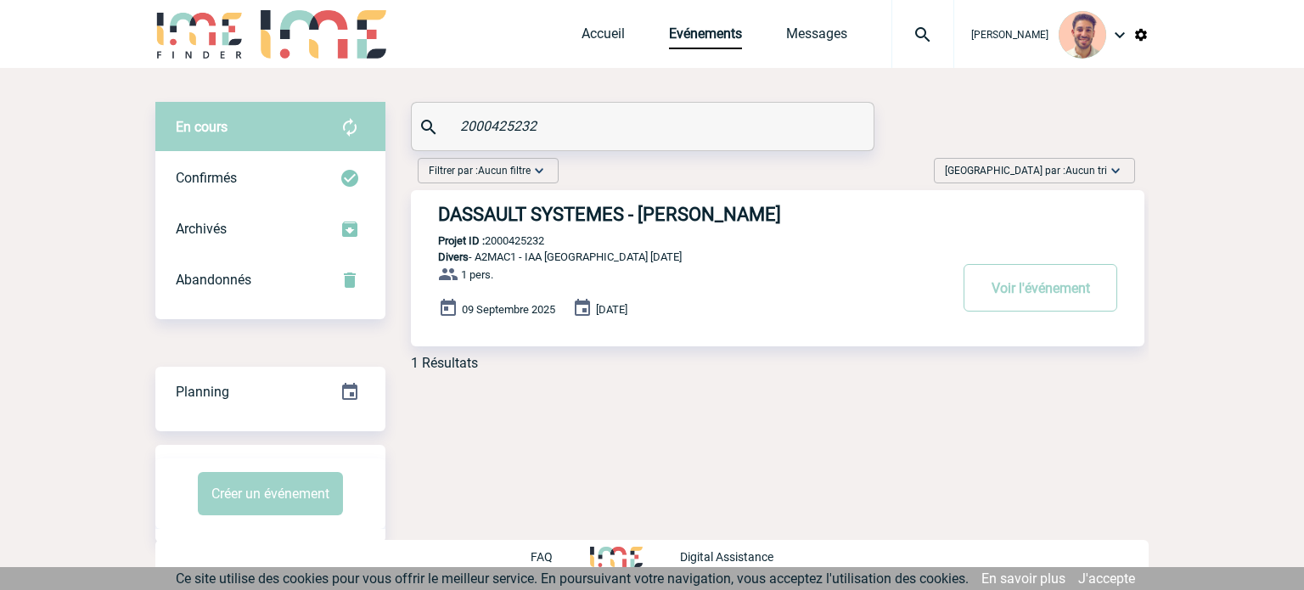 The image size is (1304, 590). What do you see at coordinates (1106, 578) in the screenshot?
I see `a: J'accepte` at bounding box center [1106, 578].